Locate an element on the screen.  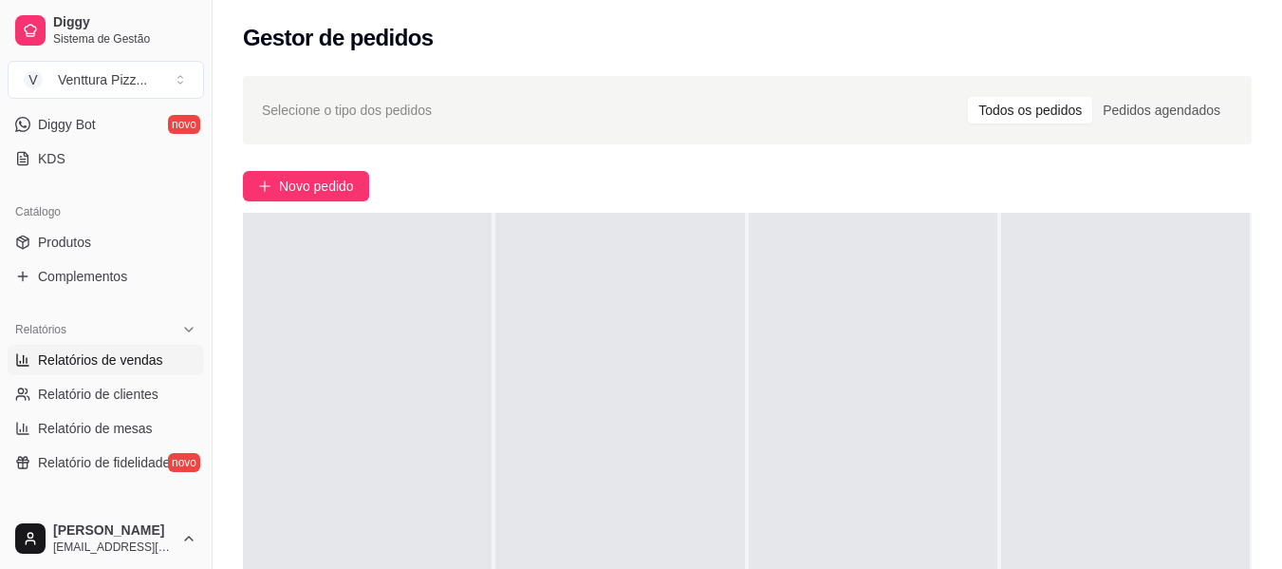
a: Relatório de fidelidadenovo is located at coordinates (105, 462).